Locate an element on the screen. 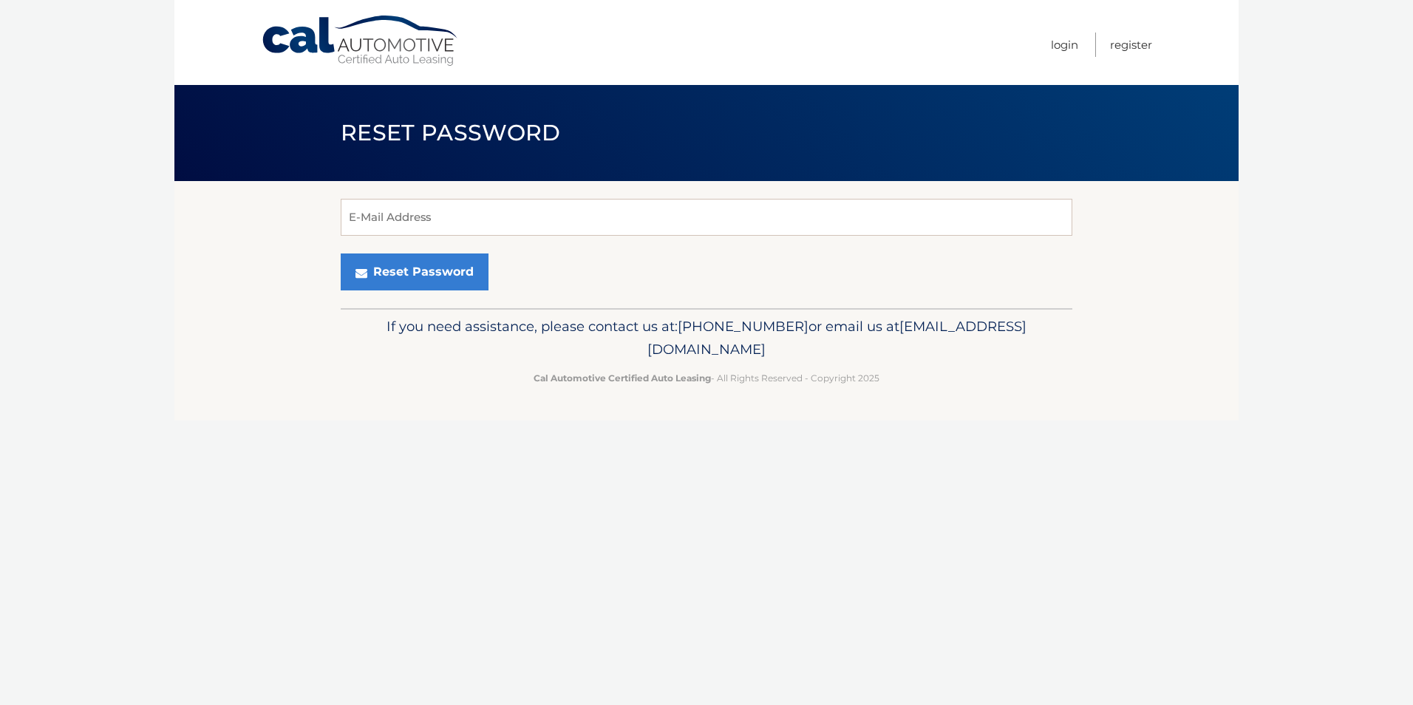 Image resolution: width=1413 pixels, height=705 pixels. button: Reset Password is located at coordinates (415, 272).